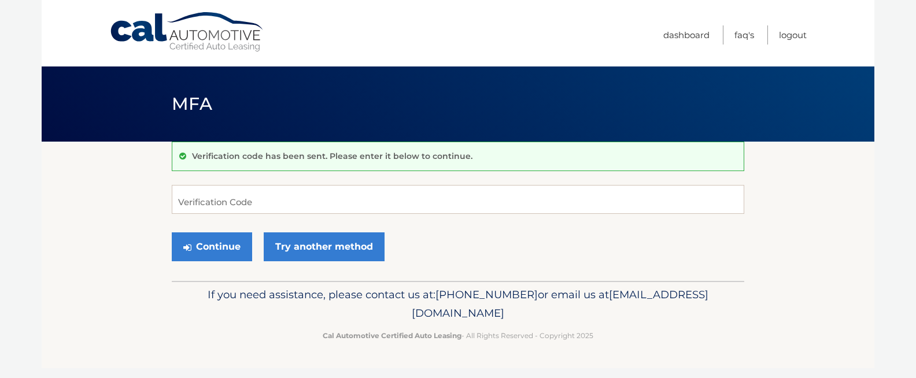 Image resolution: width=916 pixels, height=378 pixels. Describe the element at coordinates (458, 200) in the screenshot. I see `input: Verification Code` at that location.